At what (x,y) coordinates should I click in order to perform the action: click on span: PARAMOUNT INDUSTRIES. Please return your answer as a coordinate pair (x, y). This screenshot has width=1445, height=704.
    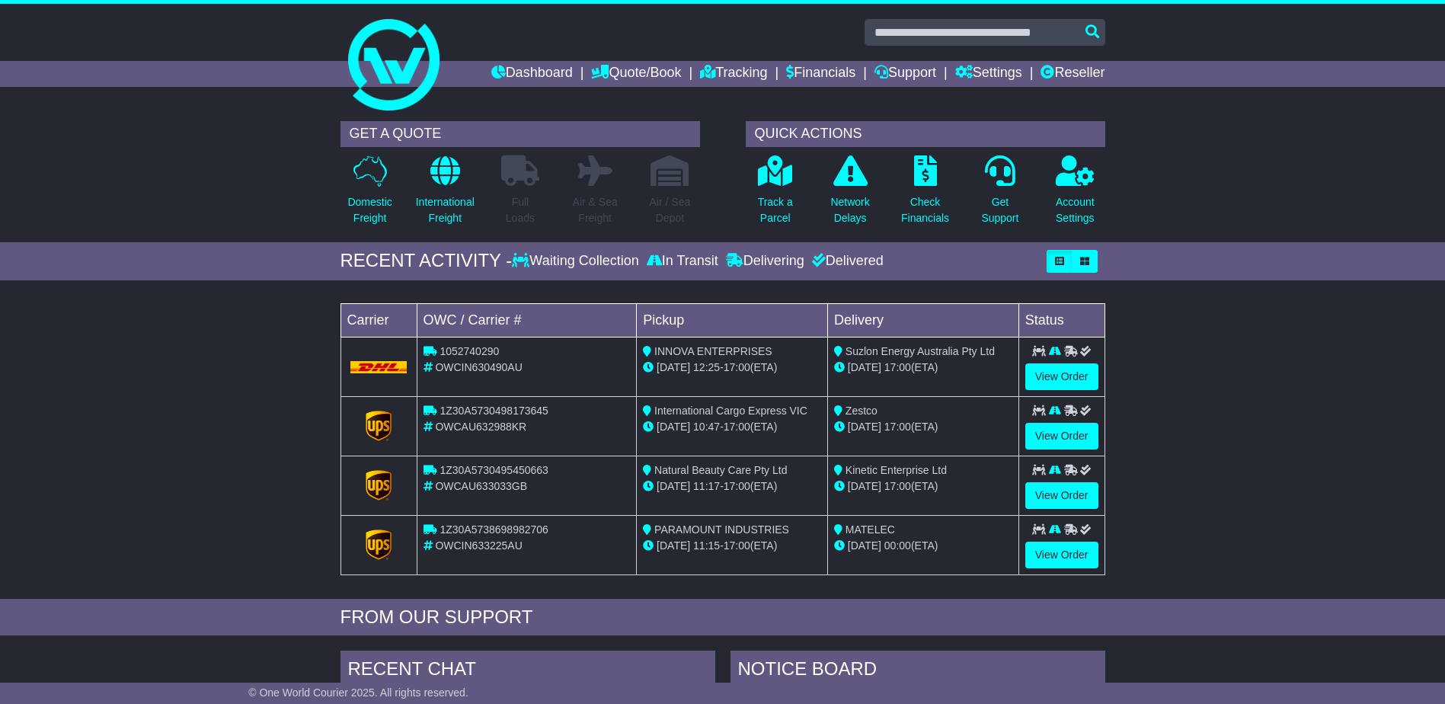
    Looking at the image, I should click on (721, 529).